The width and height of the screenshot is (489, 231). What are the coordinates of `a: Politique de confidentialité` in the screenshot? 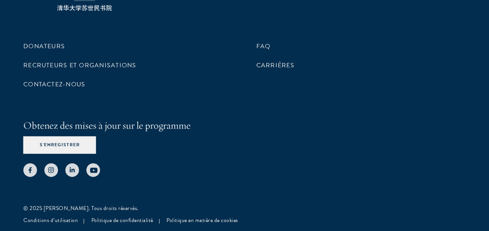 It's located at (122, 220).